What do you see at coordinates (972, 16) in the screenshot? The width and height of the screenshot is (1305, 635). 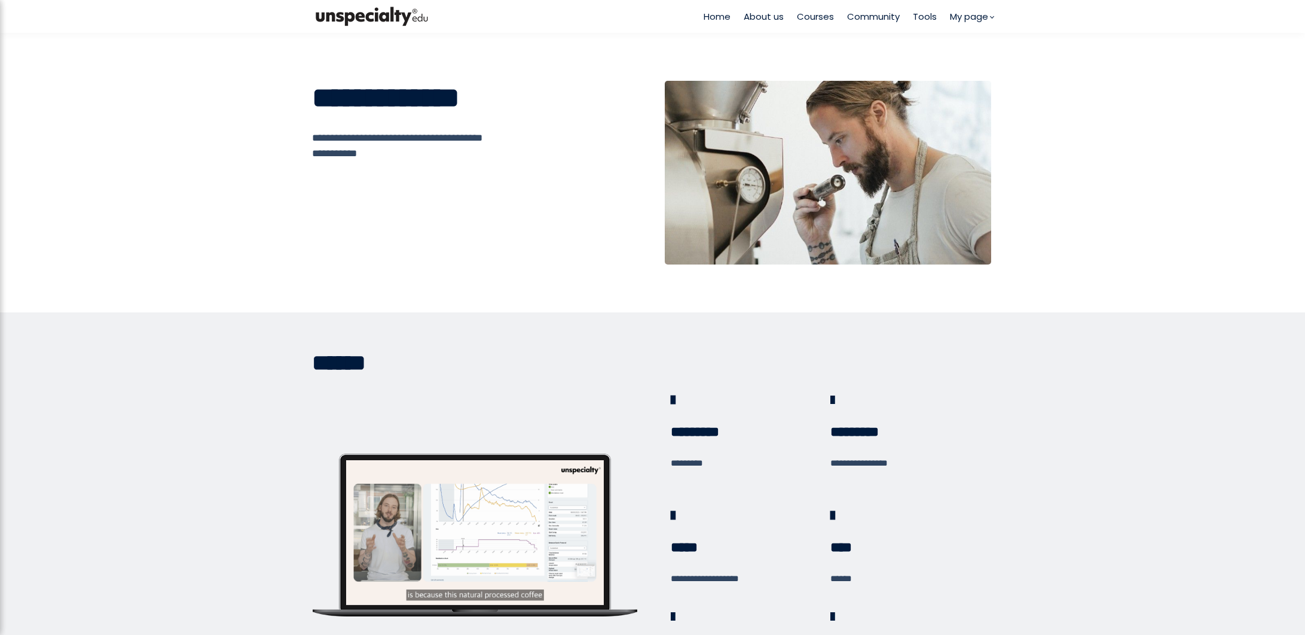 I see `a: My page` at bounding box center [972, 16].